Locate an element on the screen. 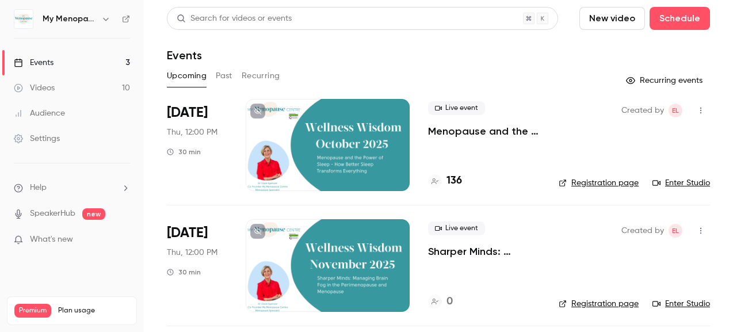 The width and height of the screenshot is (733, 332). h6: My Menopause Centre - Wellness Wisdom is located at coordinates (70, 19).